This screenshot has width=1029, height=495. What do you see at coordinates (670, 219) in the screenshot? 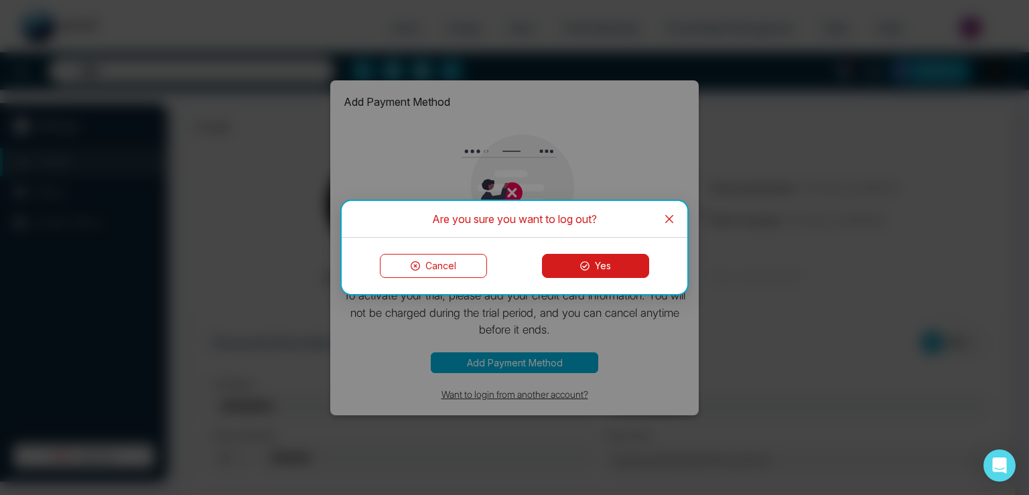
I see `button: Close` at bounding box center [670, 219].